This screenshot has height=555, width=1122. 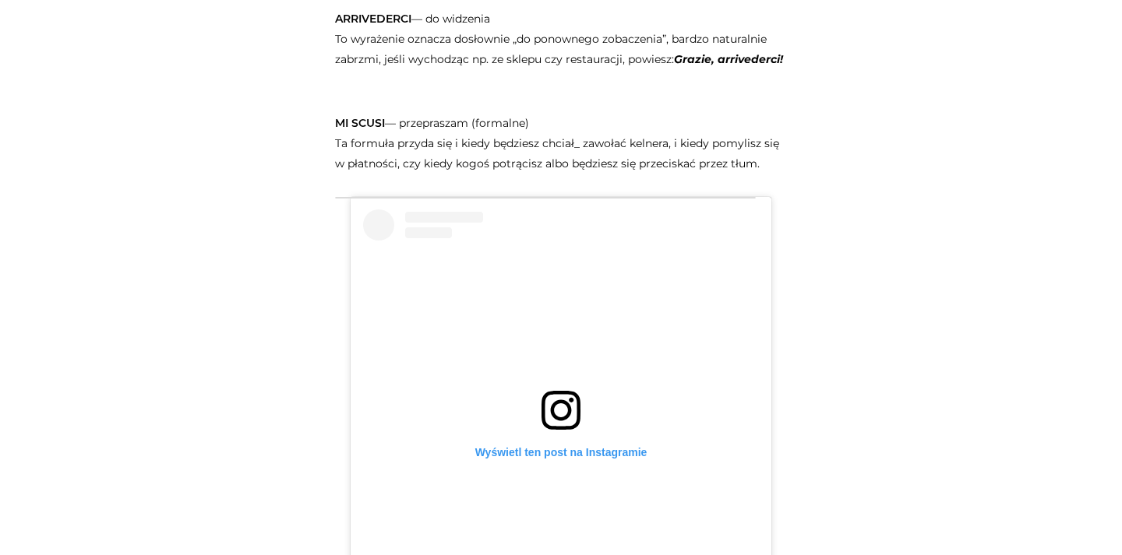 I want to click on div: Wyświetl ten post na Instagramie, so click(x=561, y=453).